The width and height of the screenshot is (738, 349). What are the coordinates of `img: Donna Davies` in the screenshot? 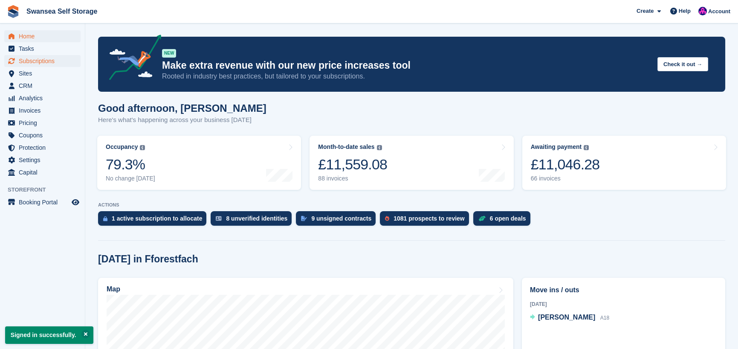 It's located at (702, 11).